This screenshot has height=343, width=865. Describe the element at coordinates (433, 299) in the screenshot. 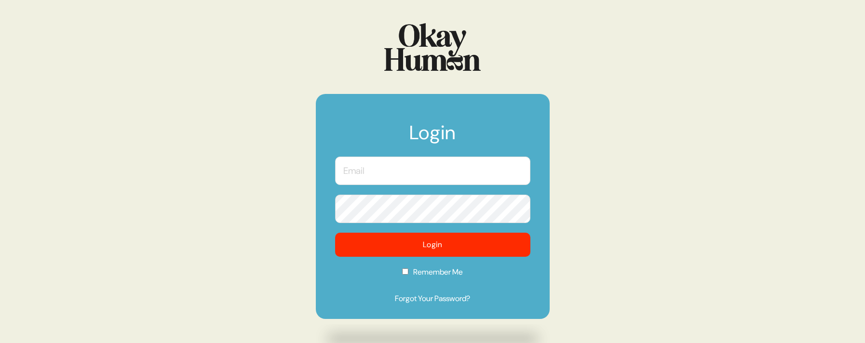

I see `a: Forgot Your Password?` at that location.